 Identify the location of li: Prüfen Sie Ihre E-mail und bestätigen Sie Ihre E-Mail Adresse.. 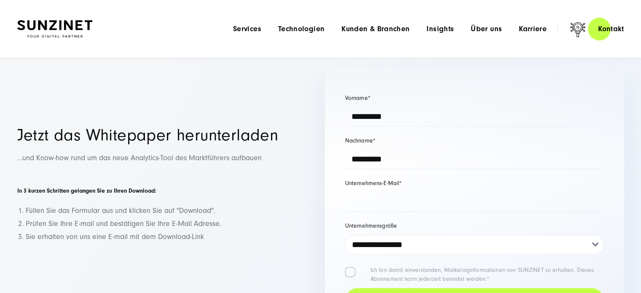
(171, 224).